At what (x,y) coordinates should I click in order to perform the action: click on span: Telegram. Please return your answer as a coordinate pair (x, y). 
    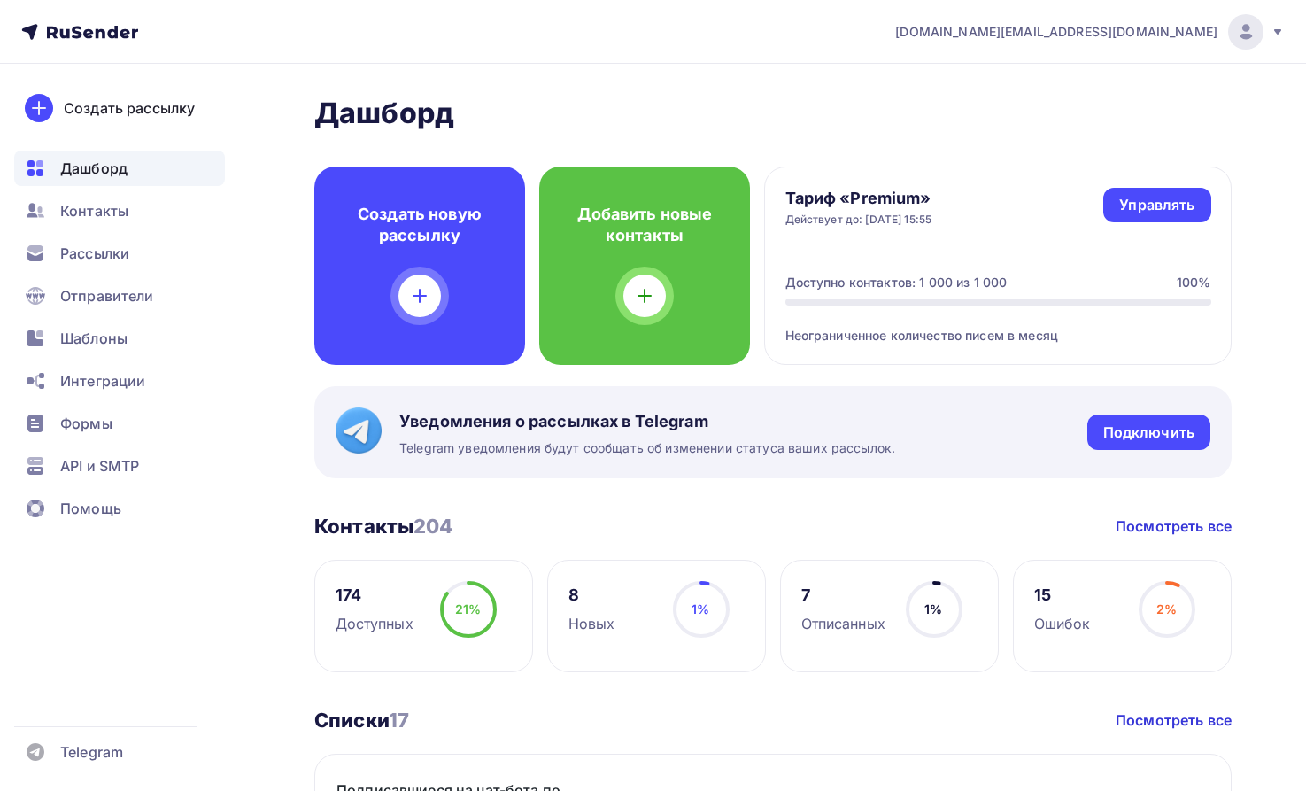
    Looking at the image, I should click on (91, 752).